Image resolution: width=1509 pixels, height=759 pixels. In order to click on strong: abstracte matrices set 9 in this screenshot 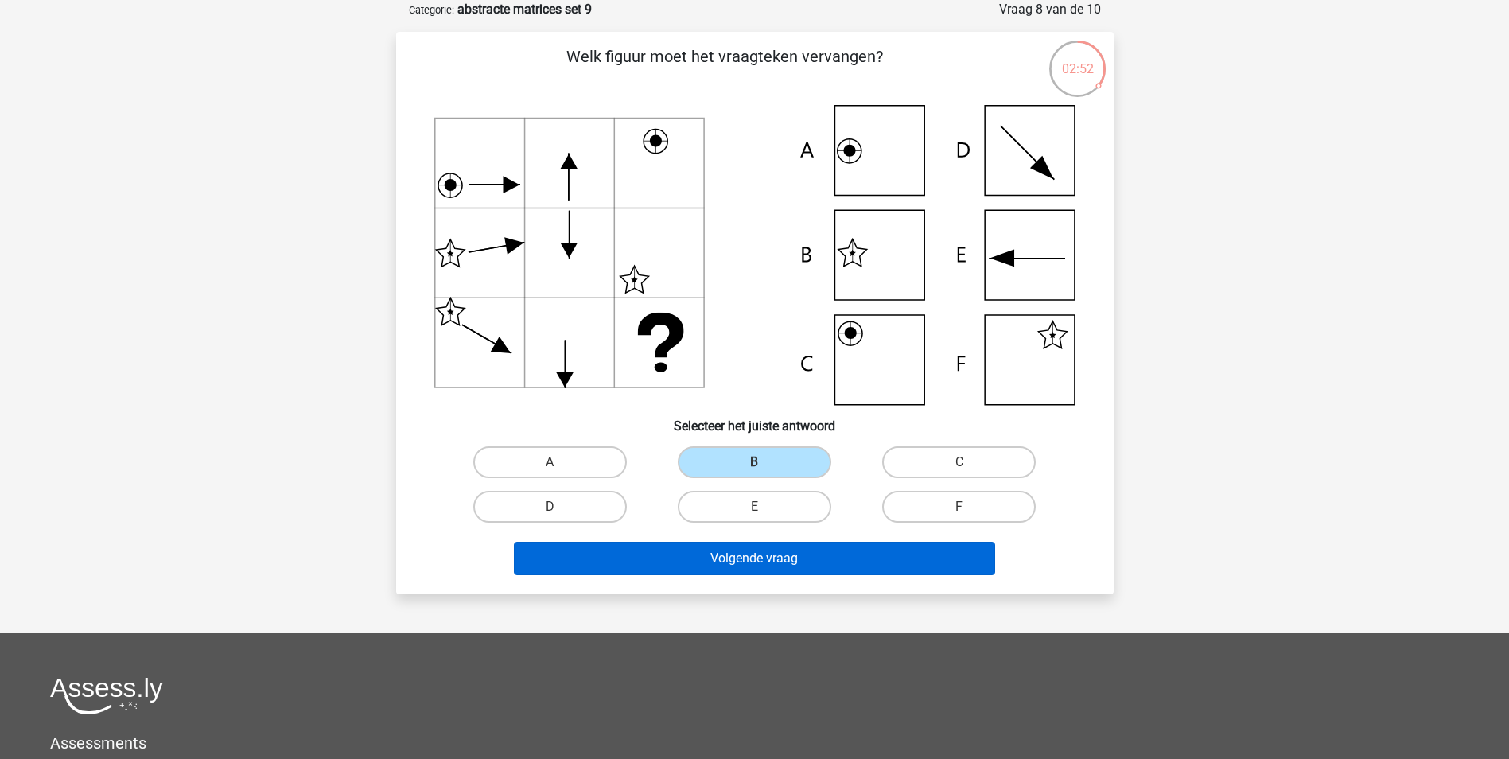, I will do `click(524, 9)`.